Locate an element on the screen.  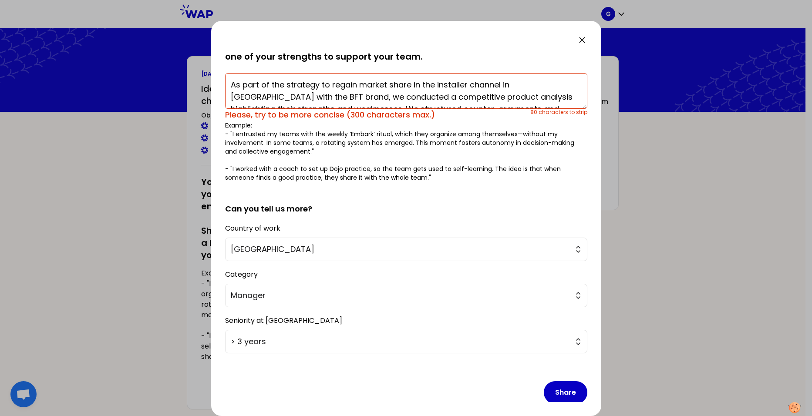
div: Please, try to be more concise (300 characters max.) is located at coordinates (378, 115).